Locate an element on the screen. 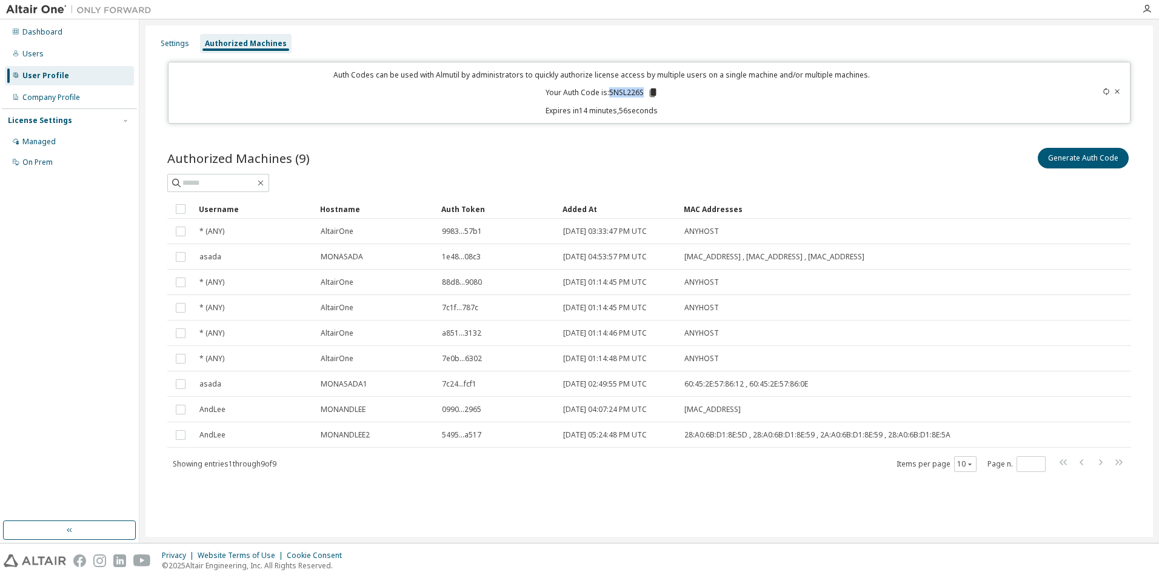  span: MONASADA1 is located at coordinates (344, 384).